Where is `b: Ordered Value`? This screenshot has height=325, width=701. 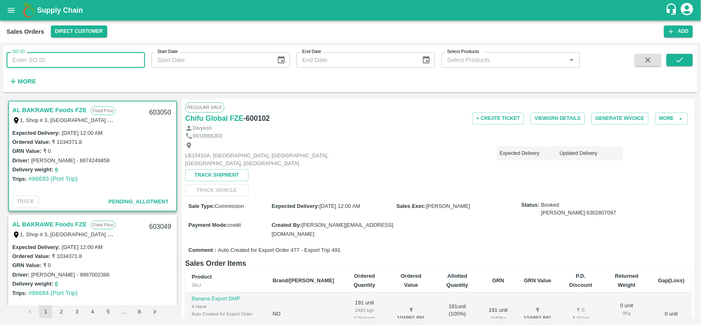 b: Ordered Value is located at coordinates (411, 280).